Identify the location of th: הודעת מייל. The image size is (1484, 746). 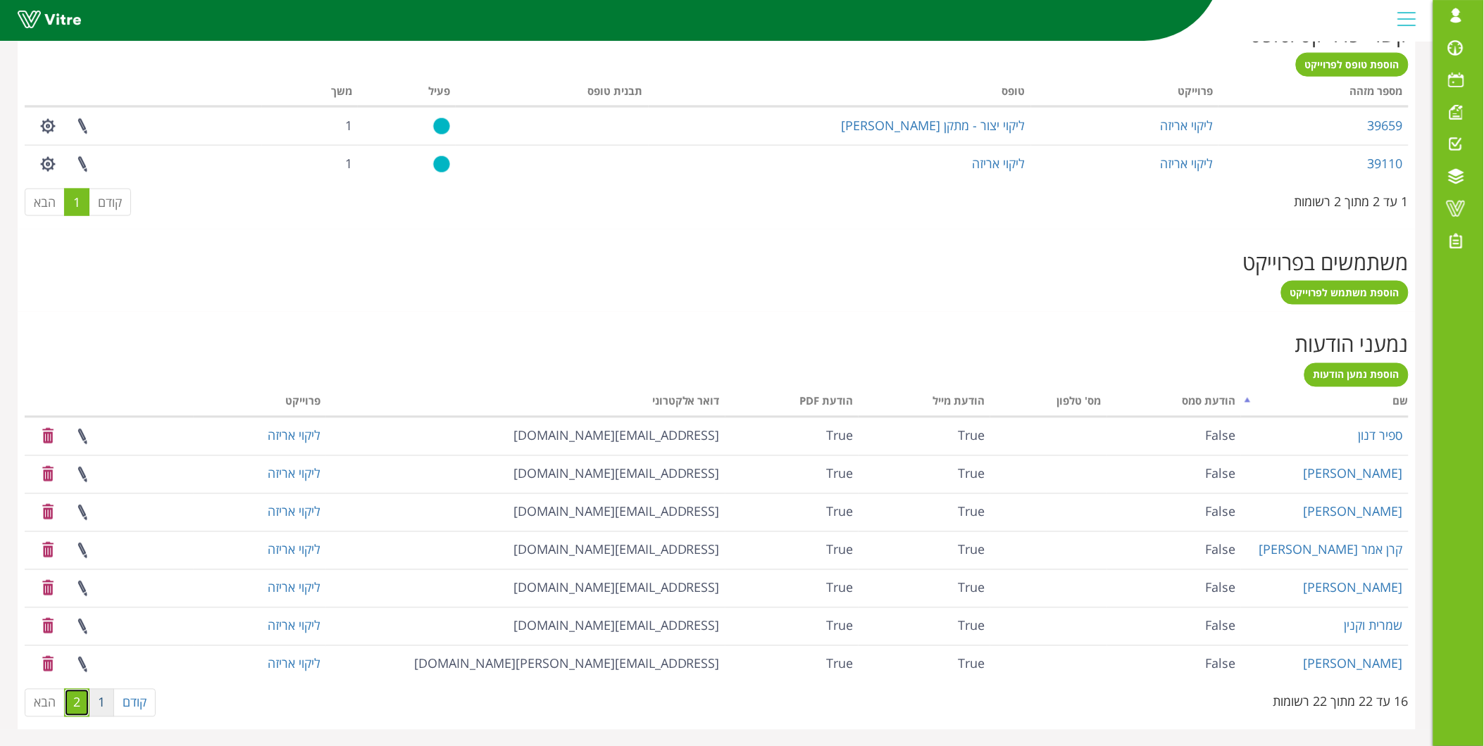
(924, 404).